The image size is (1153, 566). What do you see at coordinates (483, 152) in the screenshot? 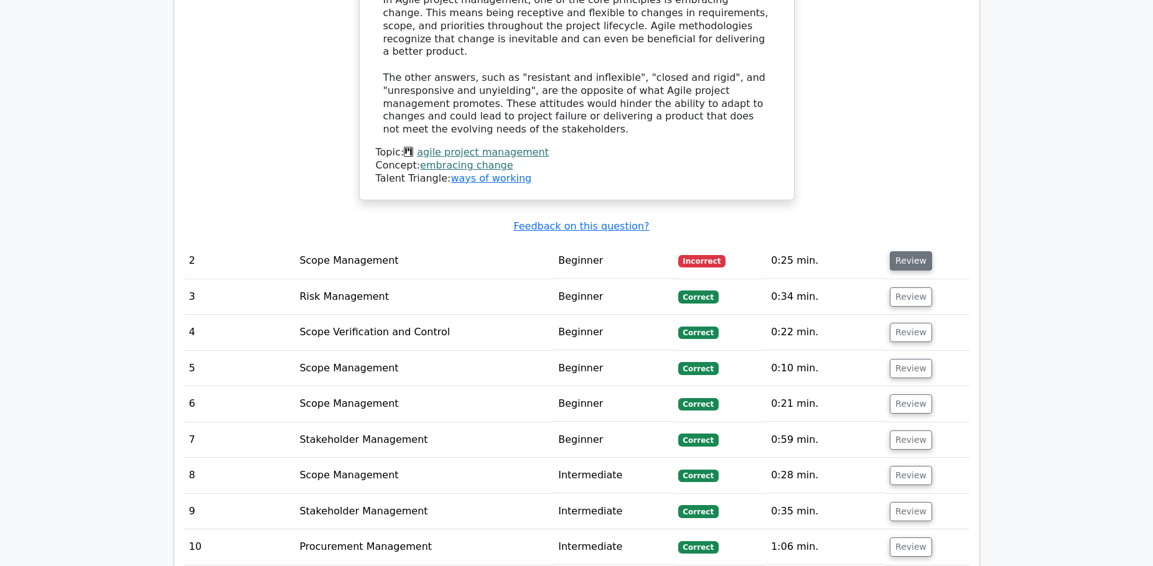
I see `a: agile project management` at bounding box center [483, 152].